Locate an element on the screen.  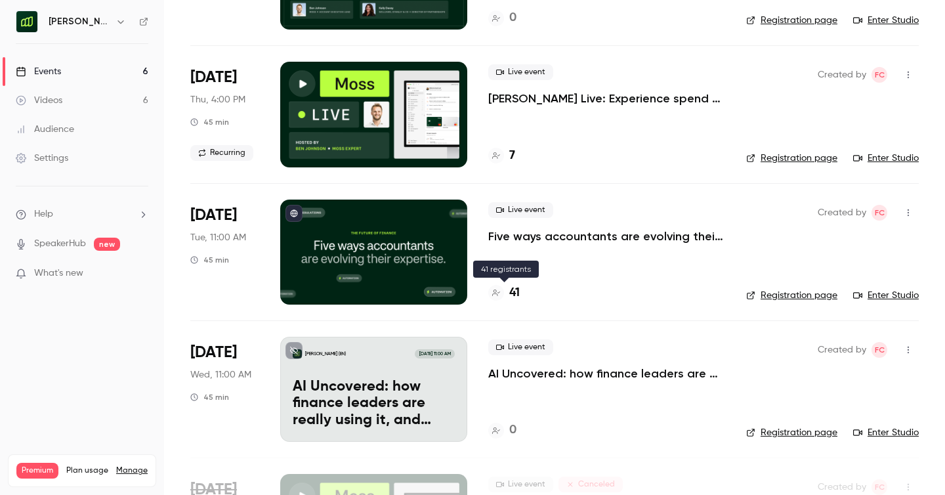
span: Recurring is located at coordinates (222, 153).